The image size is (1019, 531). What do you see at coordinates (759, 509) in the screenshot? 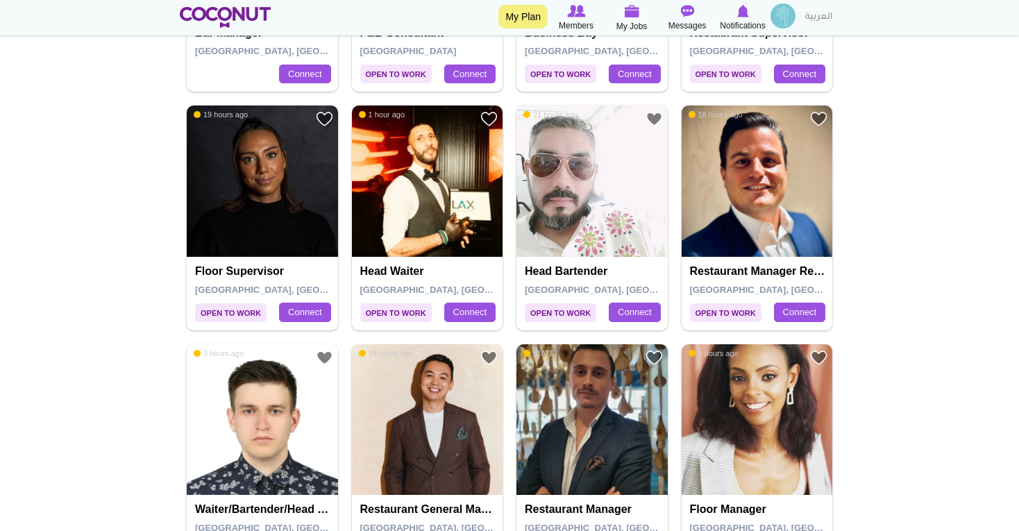
I see `h4: Floor Manager` at bounding box center [759, 509].